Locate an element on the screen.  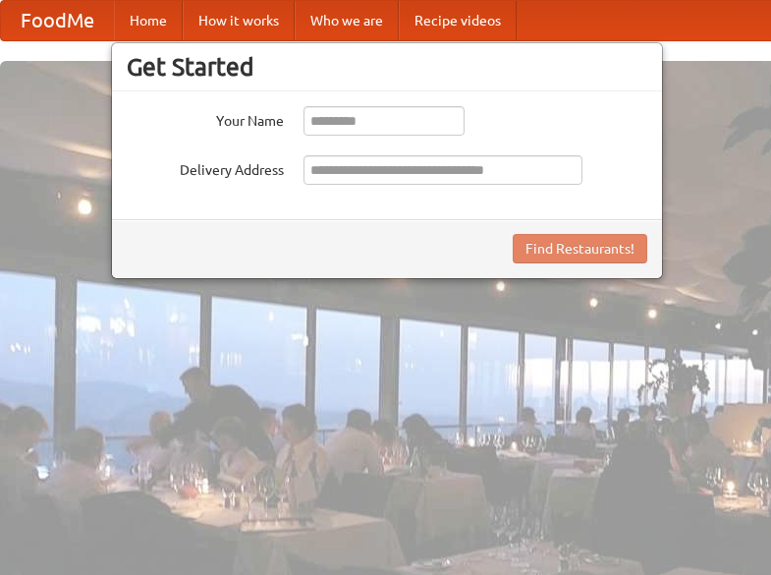
button: Find Restaurants! is located at coordinates (580, 249).